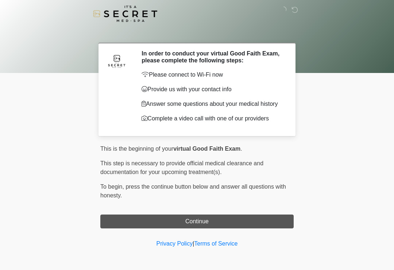  Describe the element at coordinates (137, 148) in the screenshot. I see `span: This is the beginning of your` at that location.